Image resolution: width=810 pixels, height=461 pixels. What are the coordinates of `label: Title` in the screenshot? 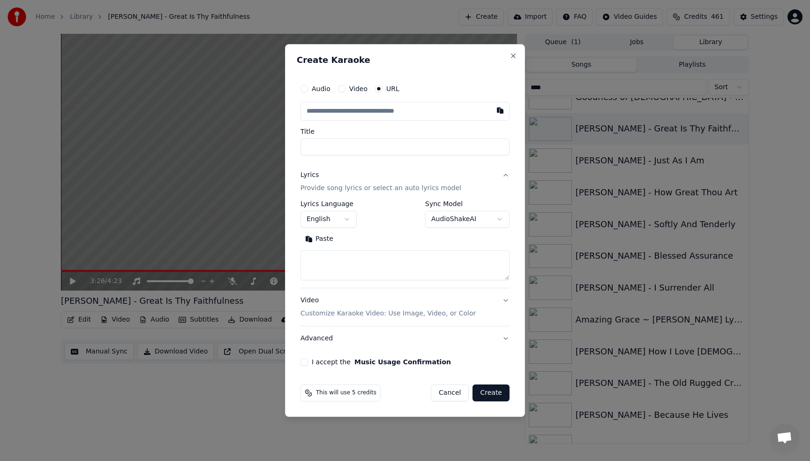 It's located at (405, 131).